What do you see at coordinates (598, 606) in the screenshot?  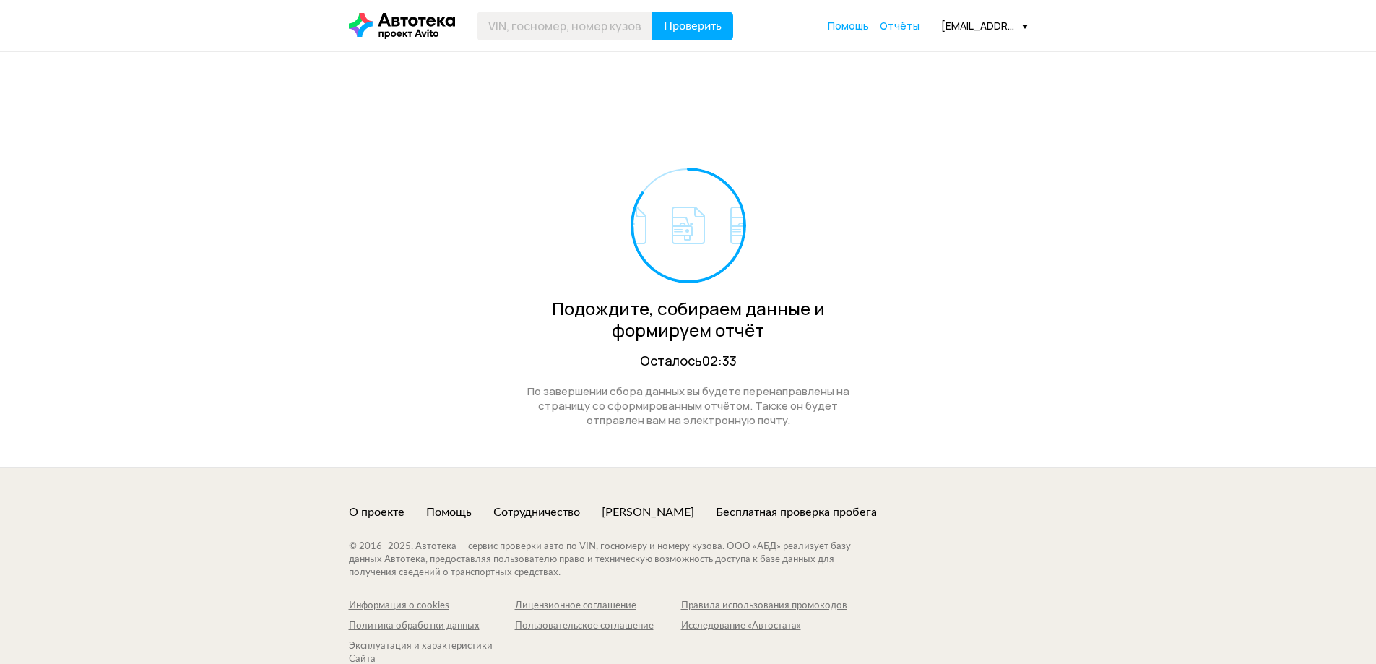 I see `a: Лицензионное соглашение` at bounding box center [598, 606].